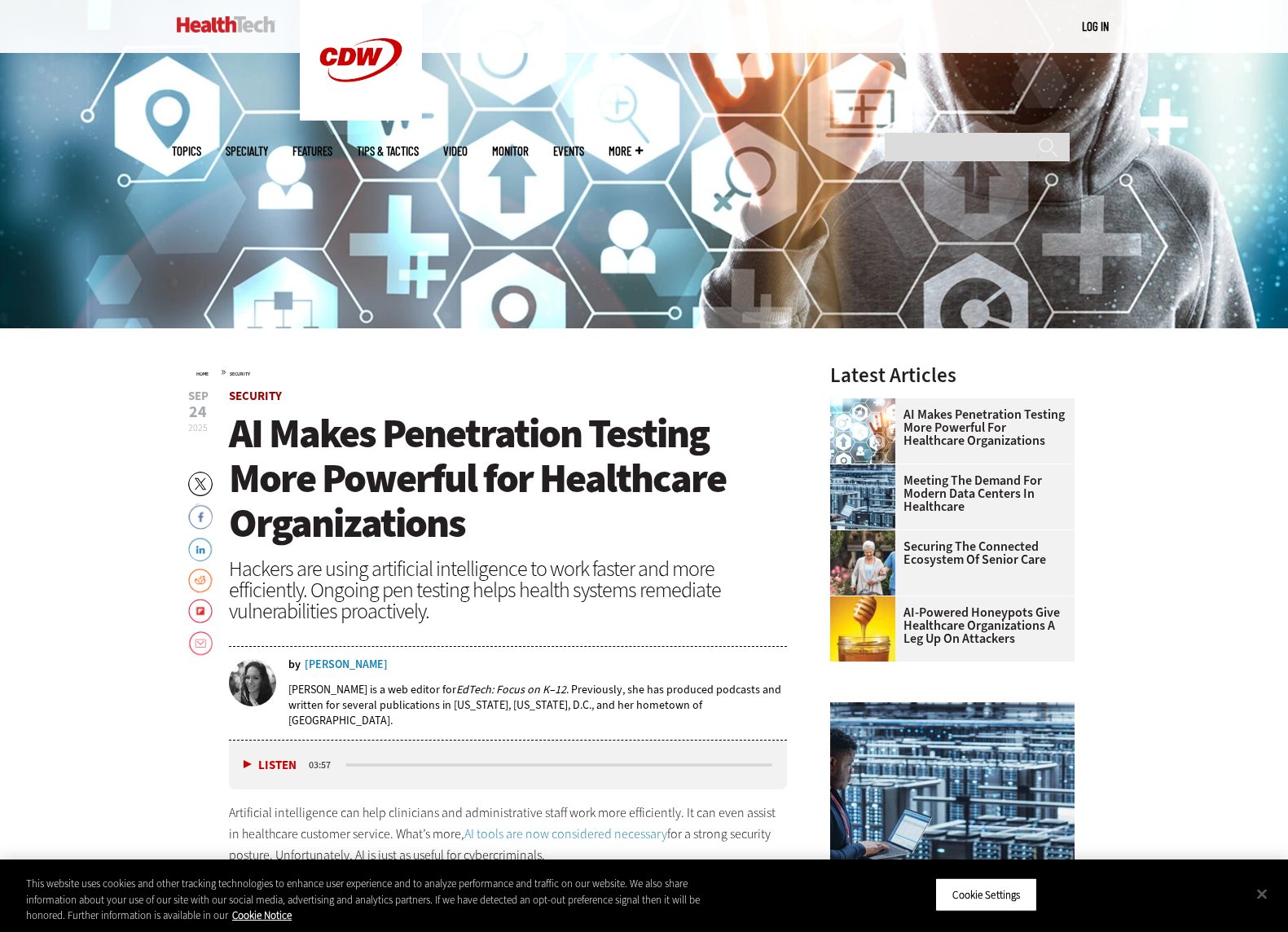 The height and width of the screenshot is (932, 1288). Describe the element at coordinates (863, 563) in the screenshot. I see `img: nurse walks with senior woman through a garden` at that location.